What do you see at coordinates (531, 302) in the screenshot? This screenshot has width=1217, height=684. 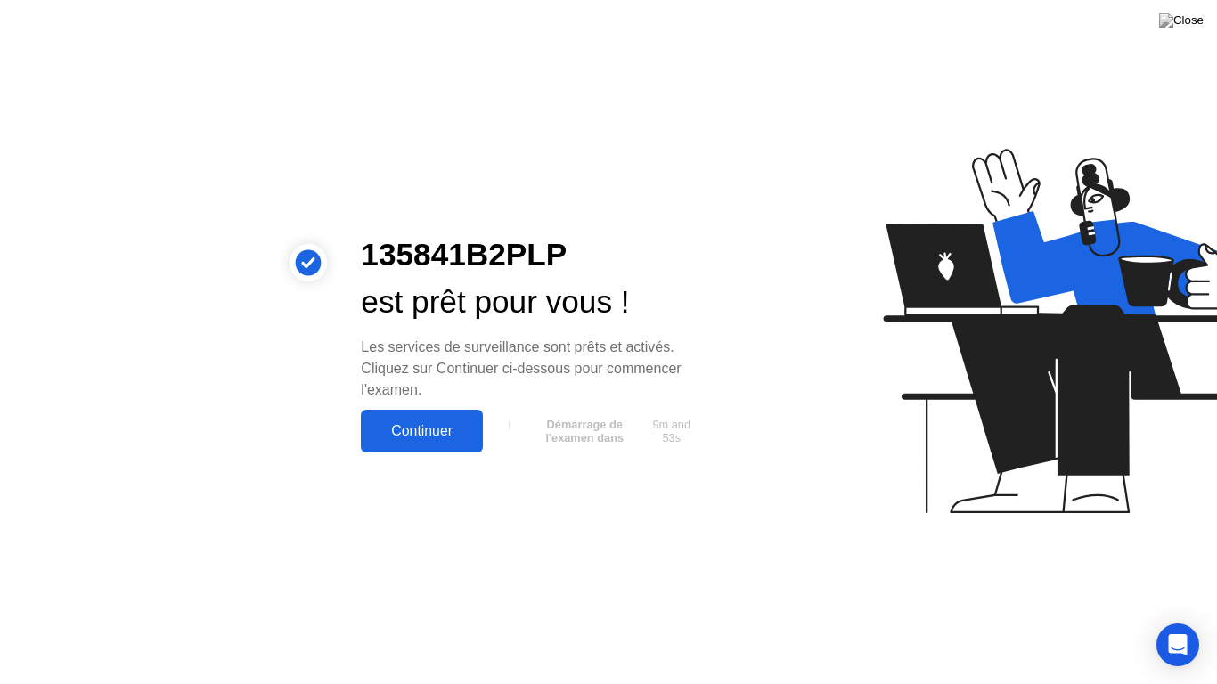 I see `div: est prêt pour vous !` at bounding box center [531, 302].